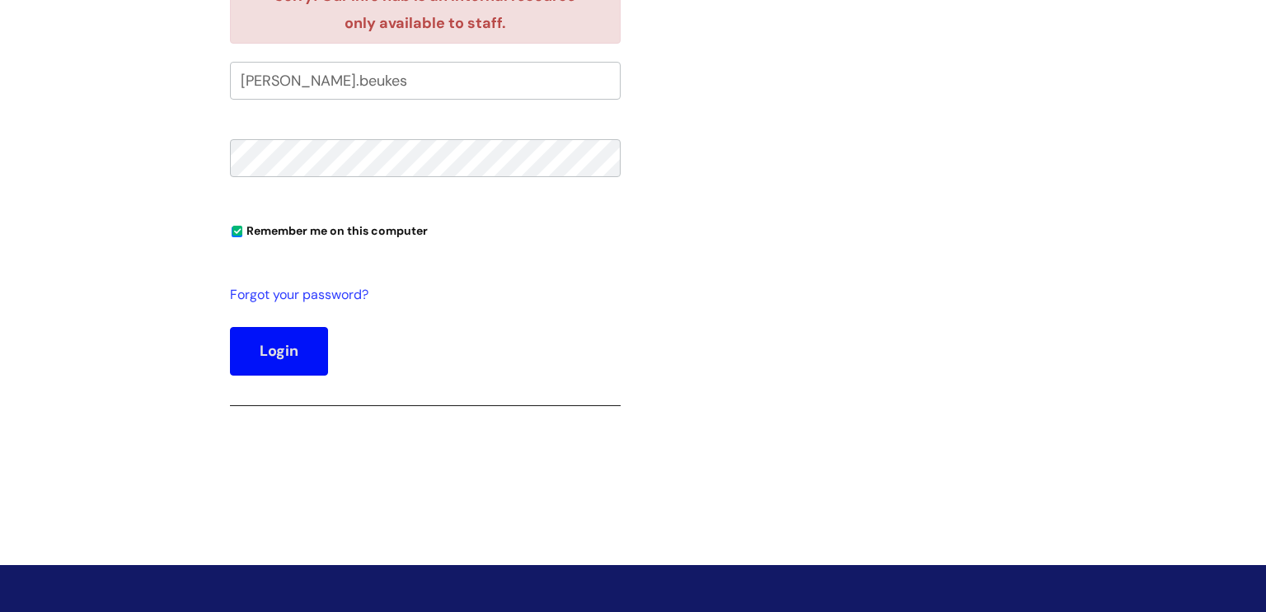 Image resolution: width=1266 pixels, height=612 pixels. Describe the element at coordinates (425, 81) in the screenshot. I see `input: Your e-mail address` at that location.